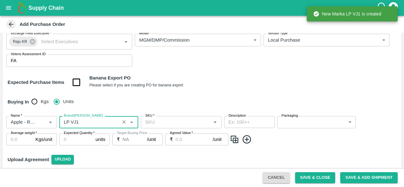  Describe the element at coordinates (315, 178) in the screenshot. I see `button: Save & Close` at that location.